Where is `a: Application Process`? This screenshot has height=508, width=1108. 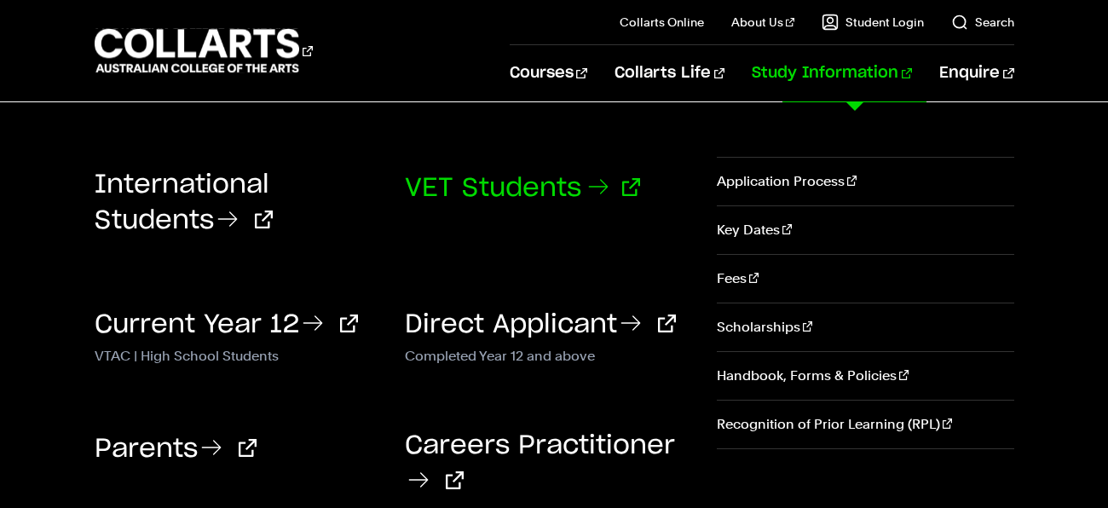
a: Application Process is located at coordinates (865, 182).